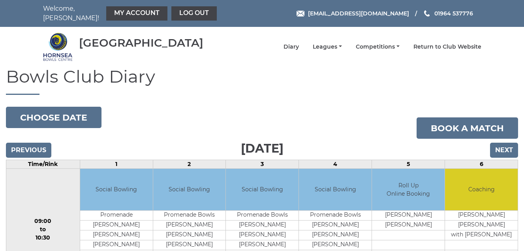 Image resolution: width=524 pixels, height=251 pixels. I want to click on img: Hornsea Bowls Centre, so click(58, 47).